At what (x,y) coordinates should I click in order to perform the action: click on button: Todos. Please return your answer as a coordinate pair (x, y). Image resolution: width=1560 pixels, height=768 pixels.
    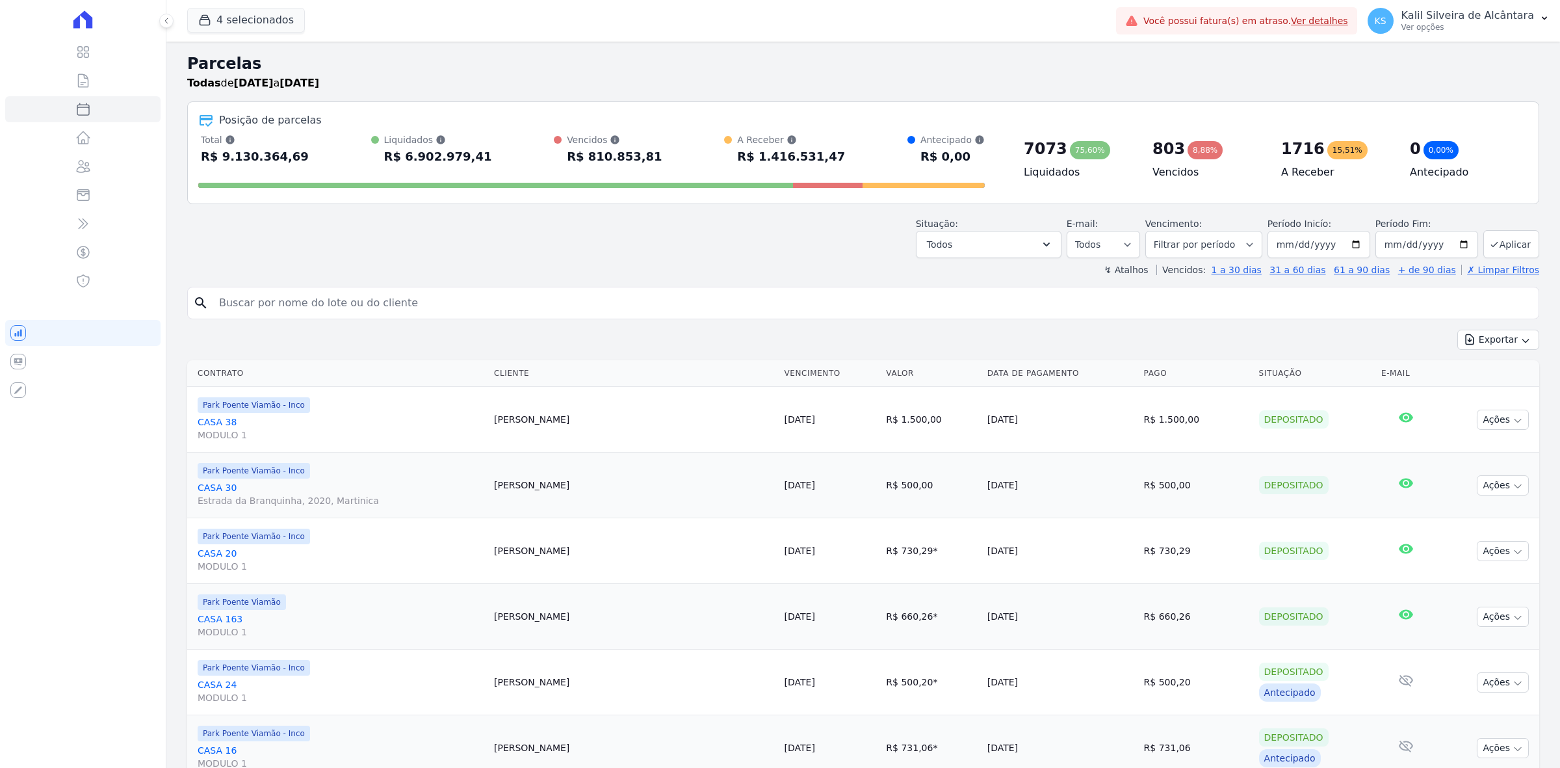
    Looking at the image, I should click on (989, 244).